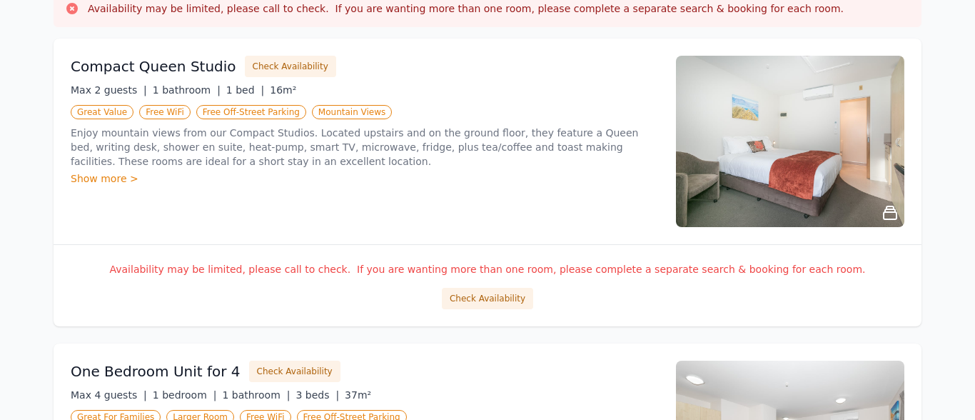  What do you see at coordinates (488, 269) in the screenshot?
I see `p: Availability may be limited, please call to check. If you are wanting more than one room, please ...` at bounding box center [488, 269].